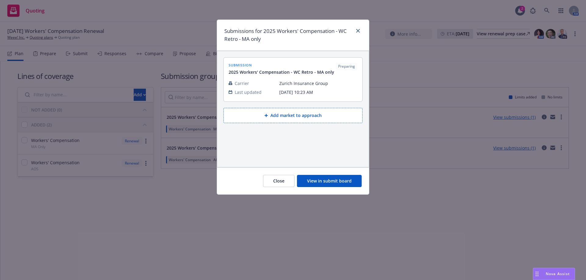 This screenshot has width=586, height=280. What do you see at coordinates (293, 116) in the screenshot?
I see `button: Add market to approach` at bounding box center [293, 116].